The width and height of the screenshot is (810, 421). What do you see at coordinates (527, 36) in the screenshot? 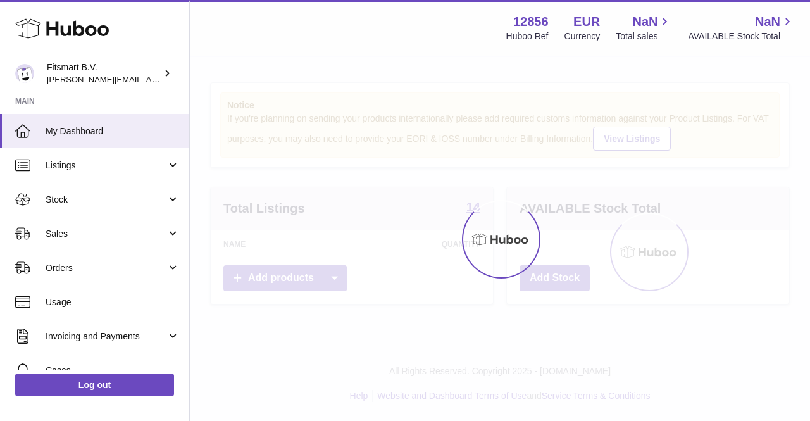
I see `div: Huboo Ref` at bounding box center [527, 36].